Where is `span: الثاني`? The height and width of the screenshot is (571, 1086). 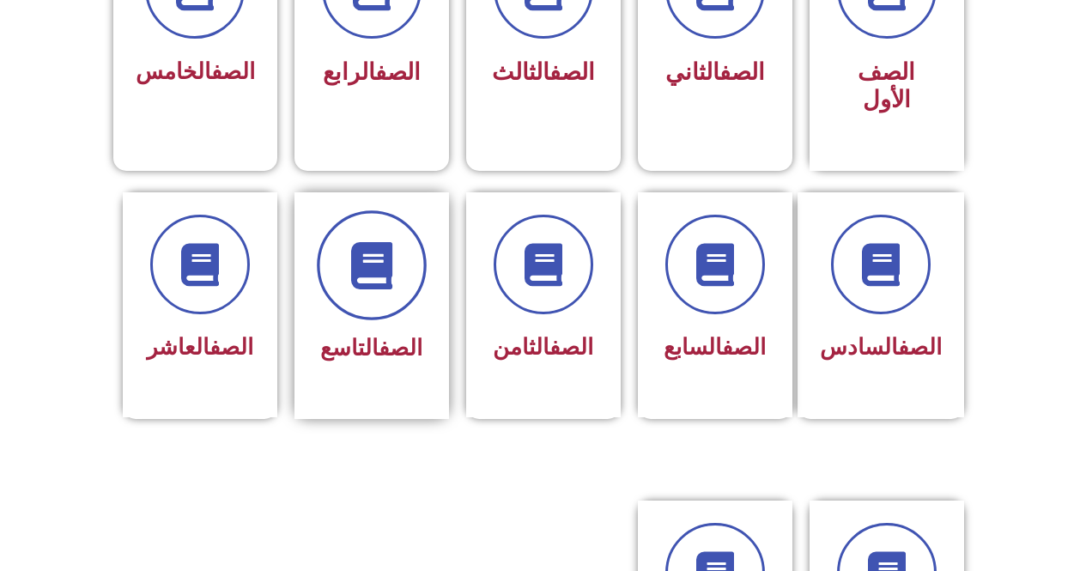 span: الثاني is located at coordinates (715, 72).